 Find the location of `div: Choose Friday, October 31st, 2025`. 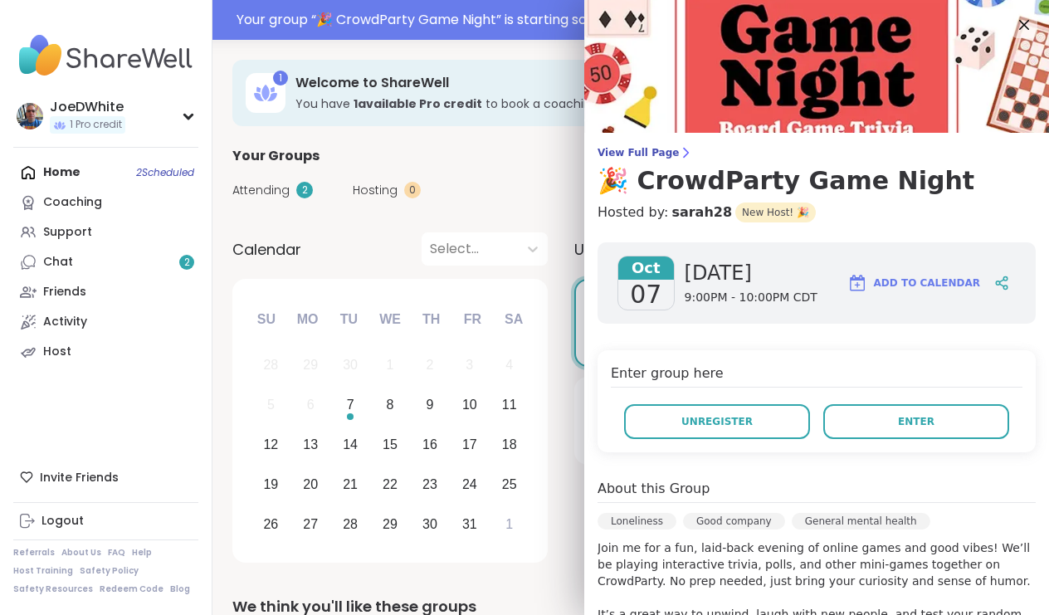

div: Choose Friday, October 31st, 2025 is located at coordinates (469, 524).